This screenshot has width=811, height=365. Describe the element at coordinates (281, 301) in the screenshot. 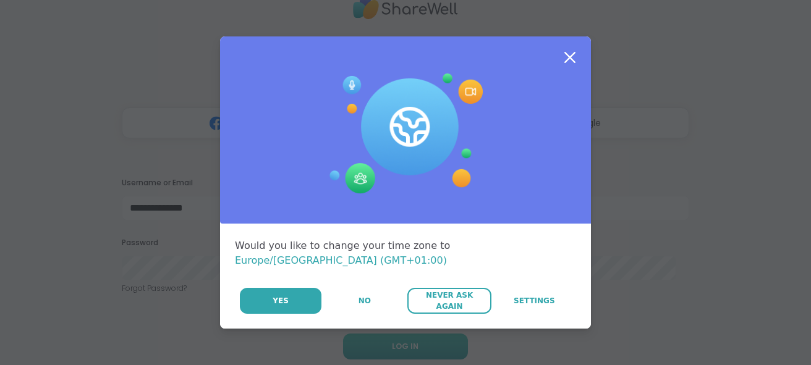

I see `button: Yes` at that location.